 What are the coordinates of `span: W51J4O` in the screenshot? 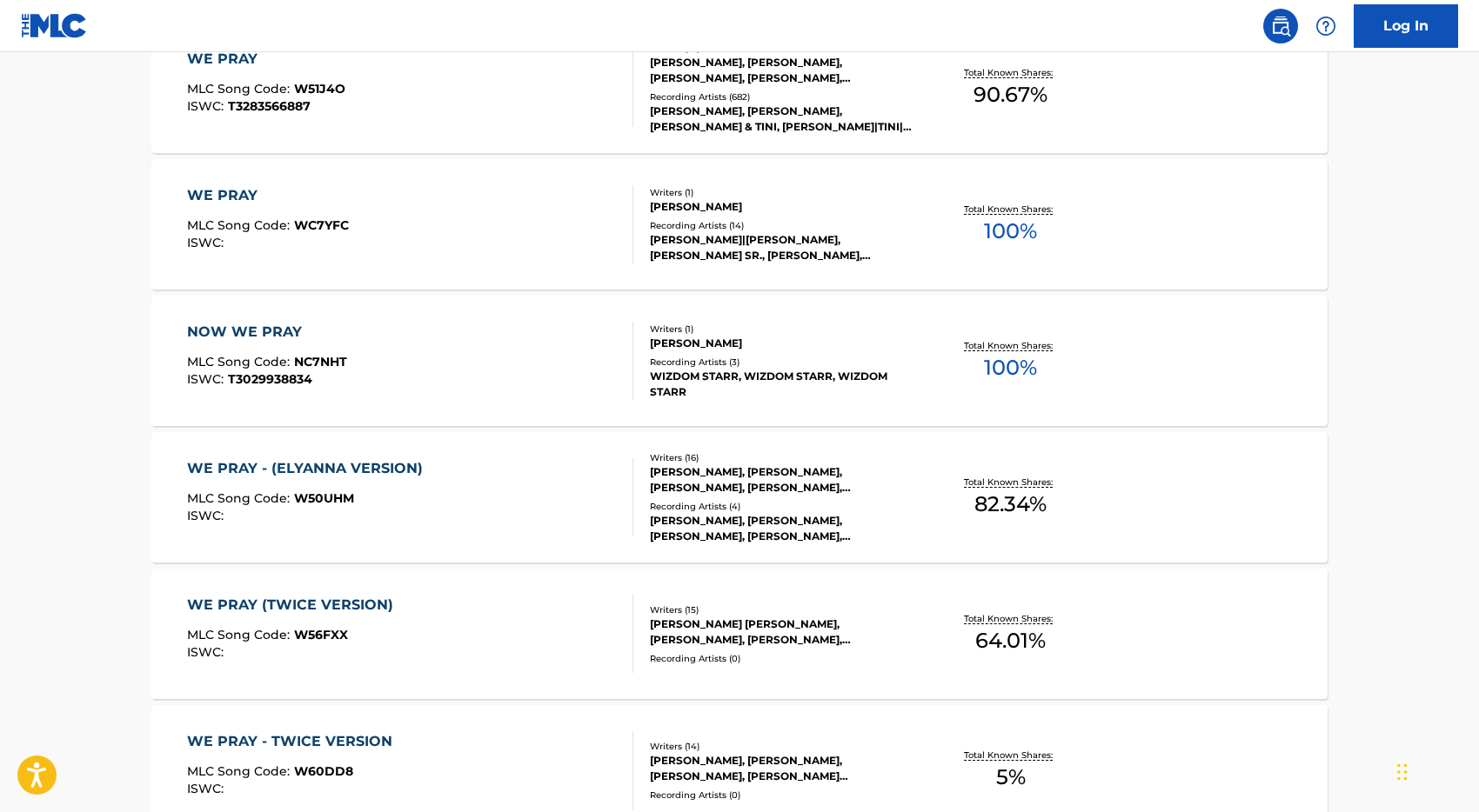 It's located at (319, 89).